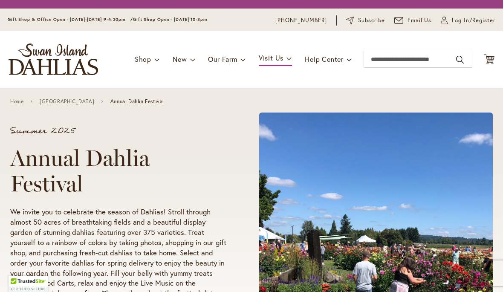 Image resolution: width=503 pixels, height=292 pixels. Describe the element at coordinates (271, 58) in the screenshot. I see `span: Visit Us` at that location.